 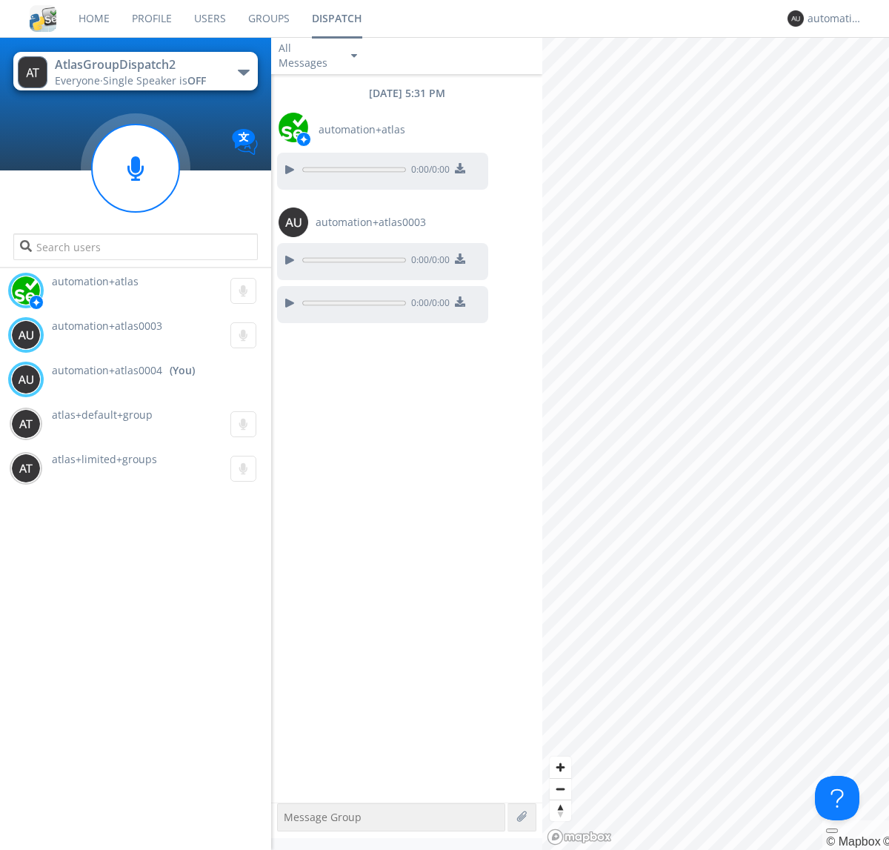 I want to click on span: Single Speaker is, so click(x=154, y=80).